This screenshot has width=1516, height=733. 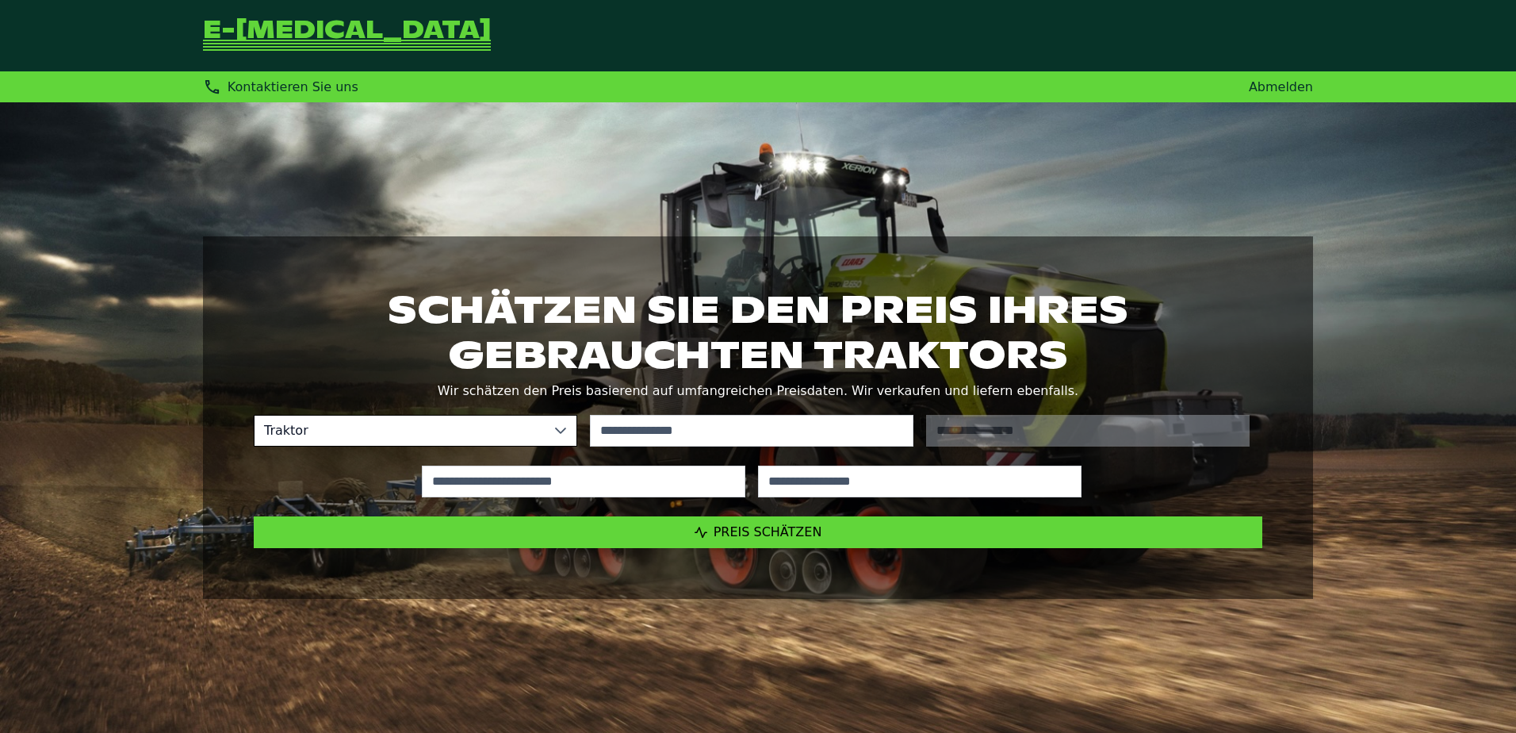 What do you see at coordinates (400, 431) in the screenshot?
I see `span: Traktor` at bounding box center [400, 431].